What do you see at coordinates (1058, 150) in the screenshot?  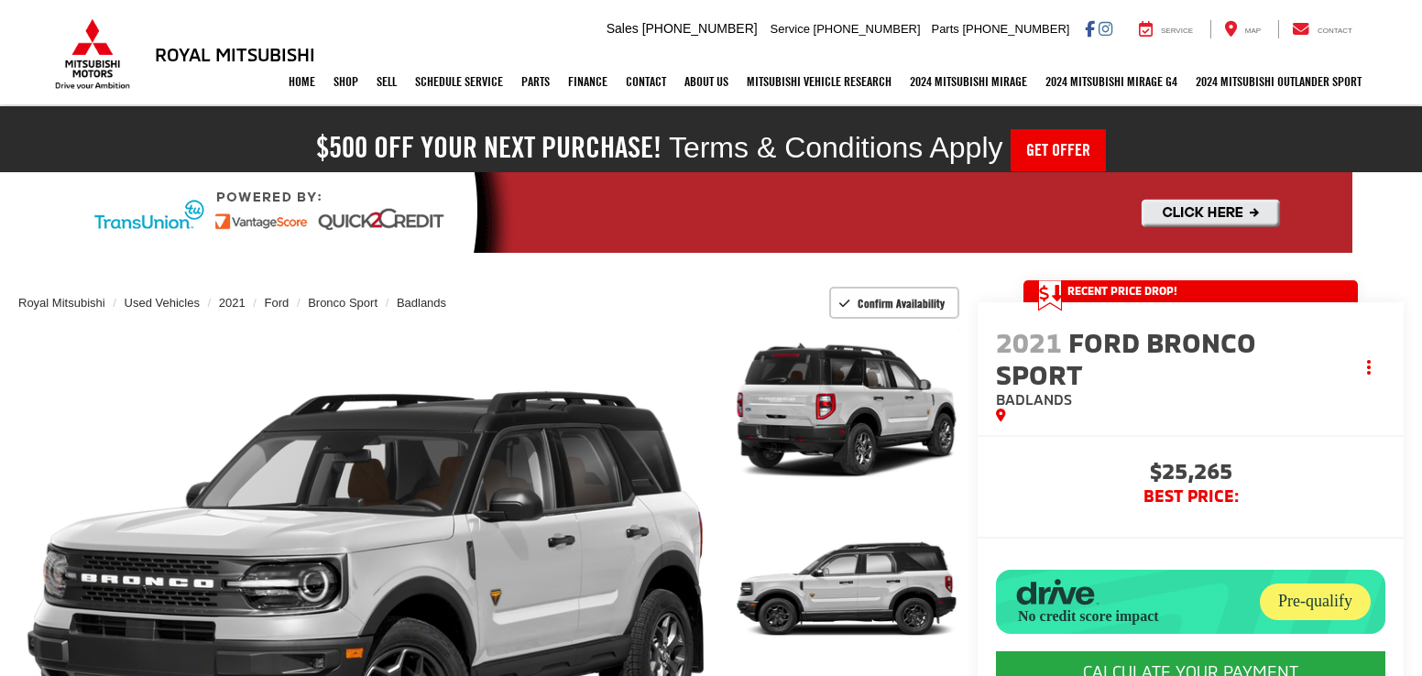 I see `a: Get Offer` at bounding box center [1058, 150].